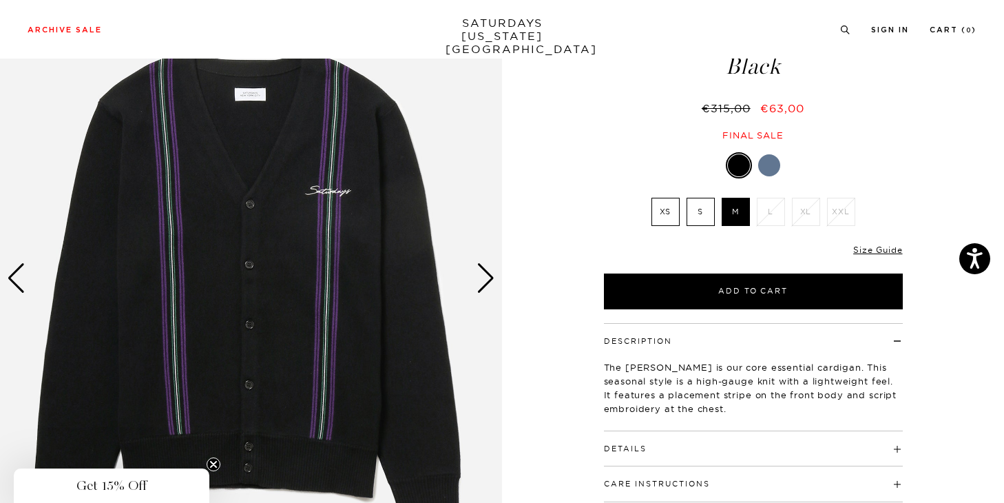 Image resolution: width=1004 pixels, height=503 pixels. I want to click on button: Care Instructions, so click(657, 483).